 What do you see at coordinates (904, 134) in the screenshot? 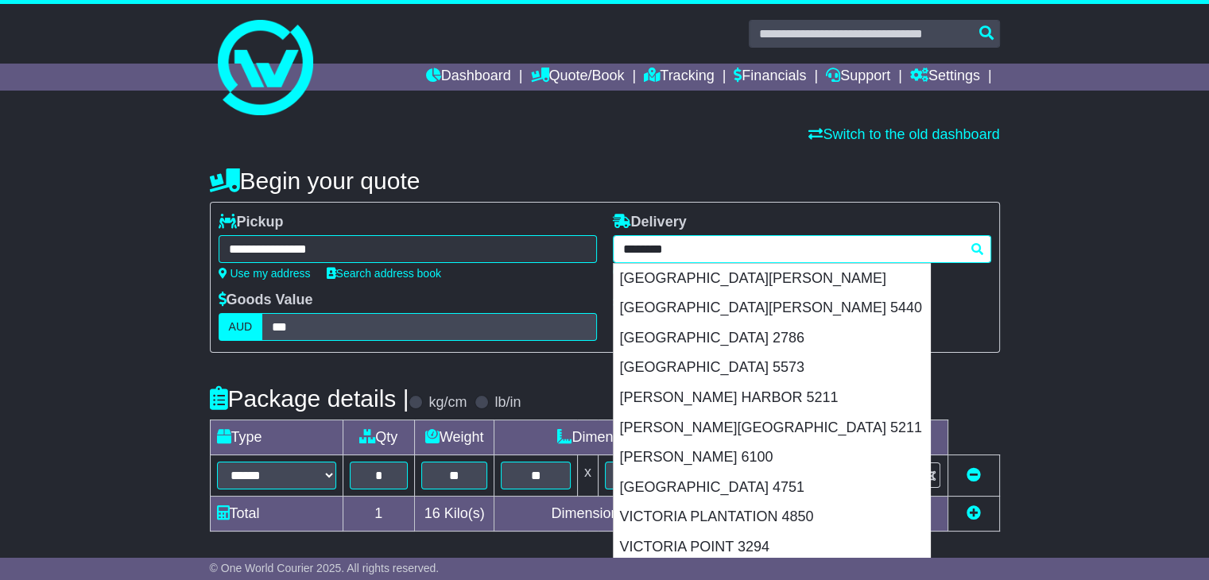
I see `a: Switch to the old dashboard` at bounding box center [904, 134].